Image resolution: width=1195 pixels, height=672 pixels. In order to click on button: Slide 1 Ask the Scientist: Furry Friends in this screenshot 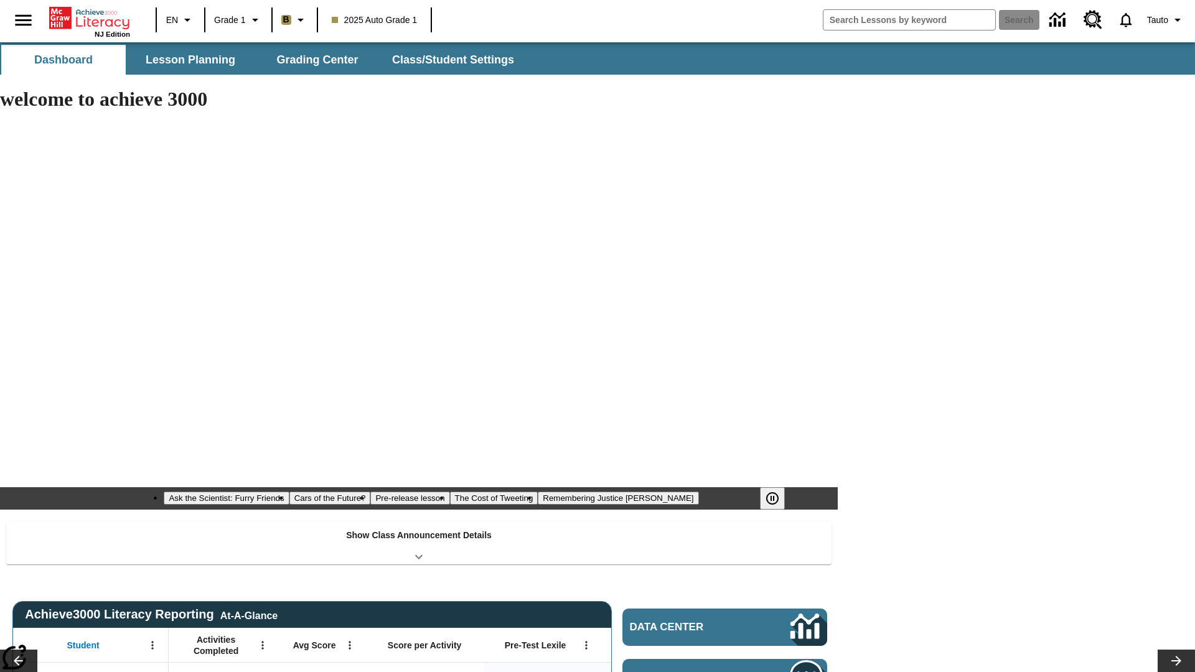, I will do `click(226, 498)`.